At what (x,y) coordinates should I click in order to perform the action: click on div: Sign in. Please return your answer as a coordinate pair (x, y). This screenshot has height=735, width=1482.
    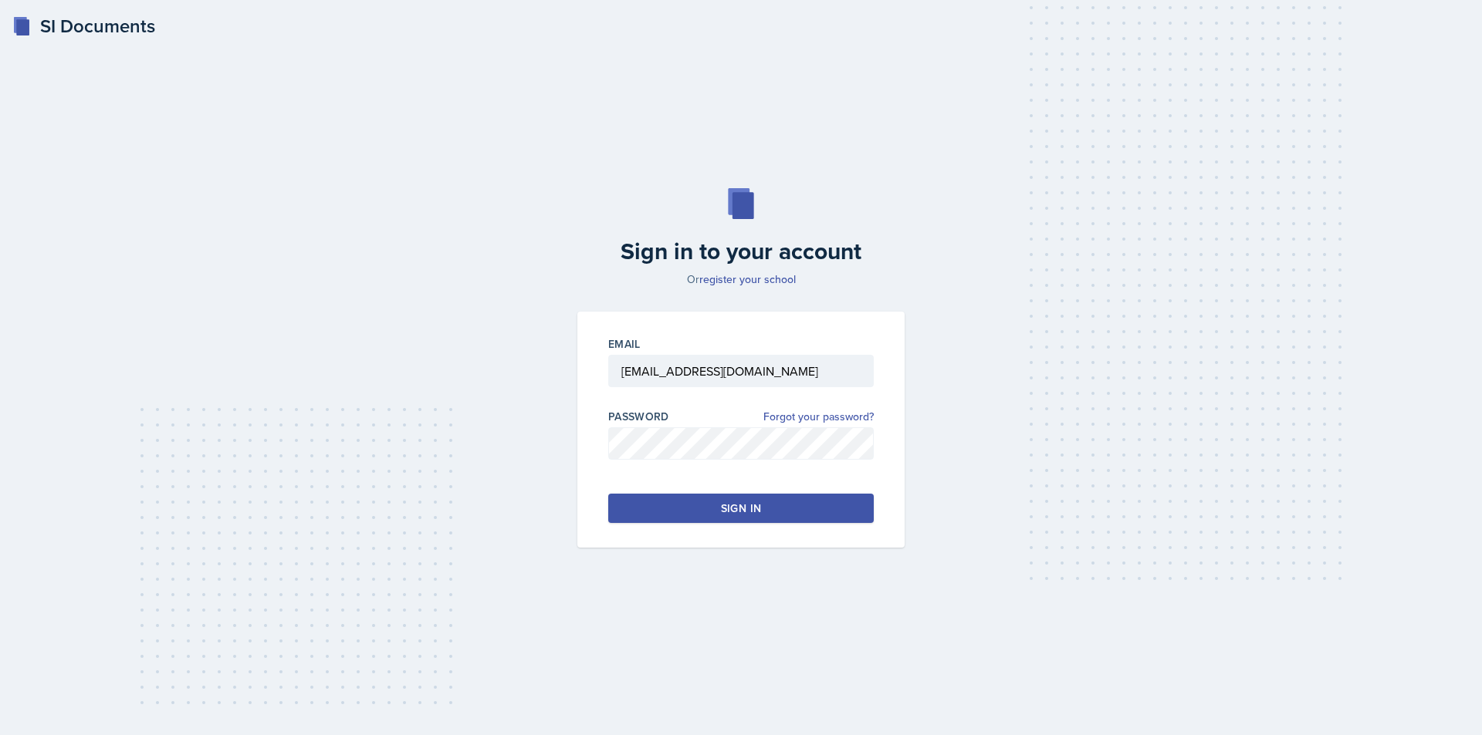
    Looking at the image, I should click on (741, 509).